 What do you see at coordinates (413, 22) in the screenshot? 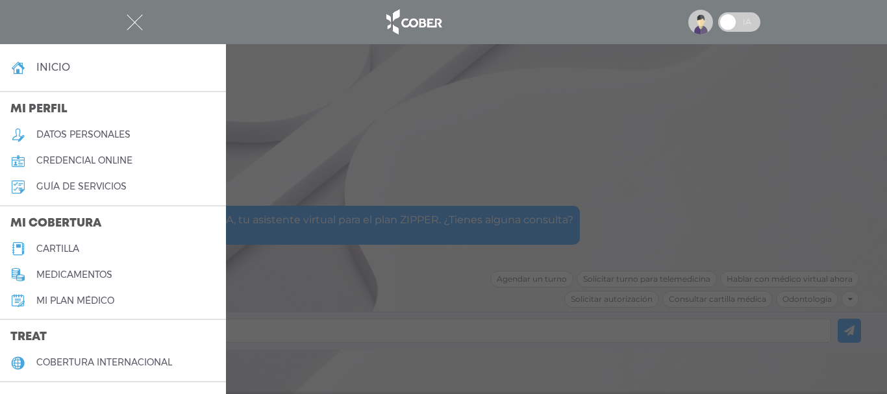
I see `img: logo_cober_home-white.png` at bounding box center [413, 22].